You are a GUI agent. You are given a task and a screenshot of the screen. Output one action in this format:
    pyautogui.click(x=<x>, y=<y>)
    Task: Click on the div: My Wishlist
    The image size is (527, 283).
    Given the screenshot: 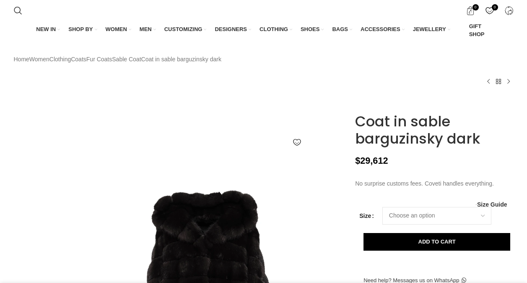 What is the action you would take?
    pyautogui.click(x=490, y=10)
    